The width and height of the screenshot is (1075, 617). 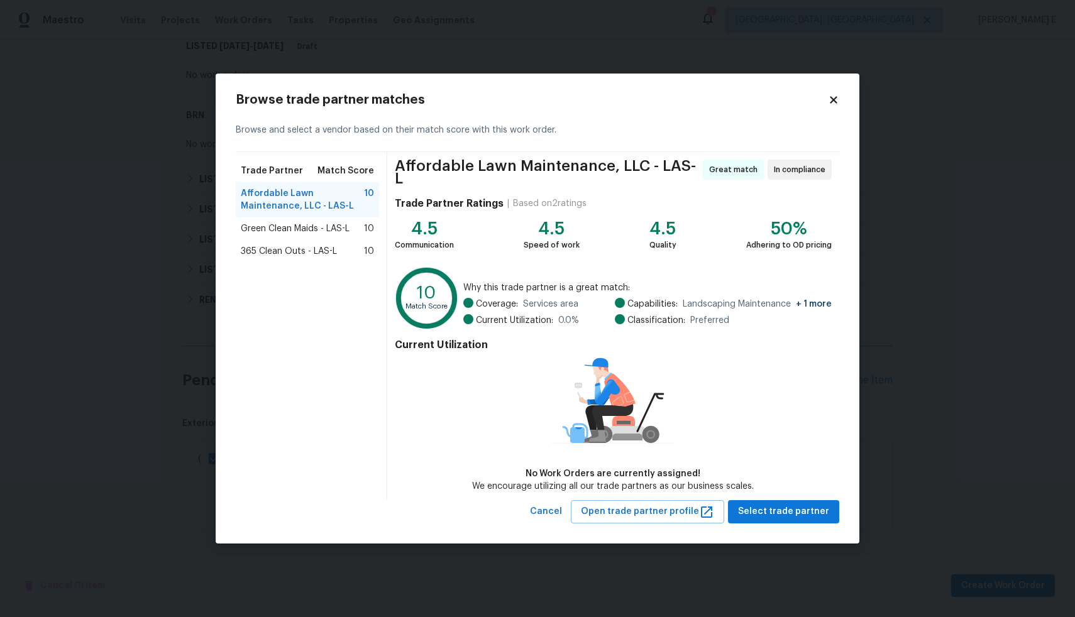 I want to click on span: Great match, so click(x=736, y=170).